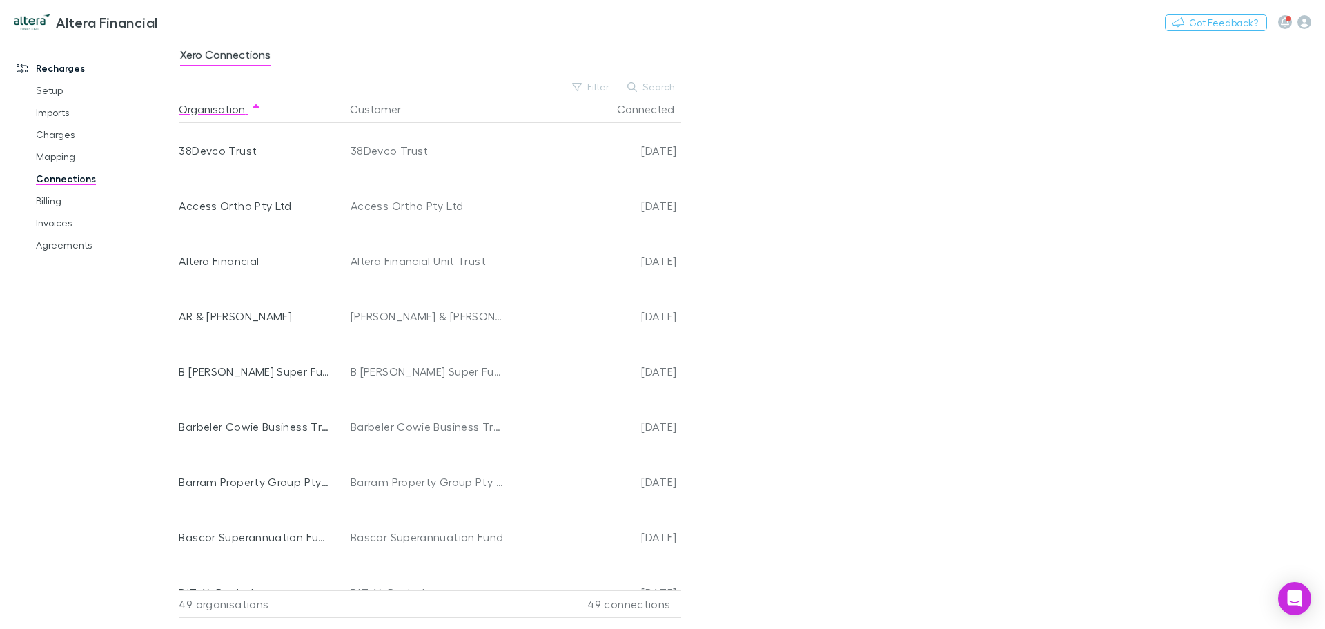 The image size is (1325, 629). Describe the element at coordinates (86, 22) in the screenshot. I see `a: Altera Financial` at that location.